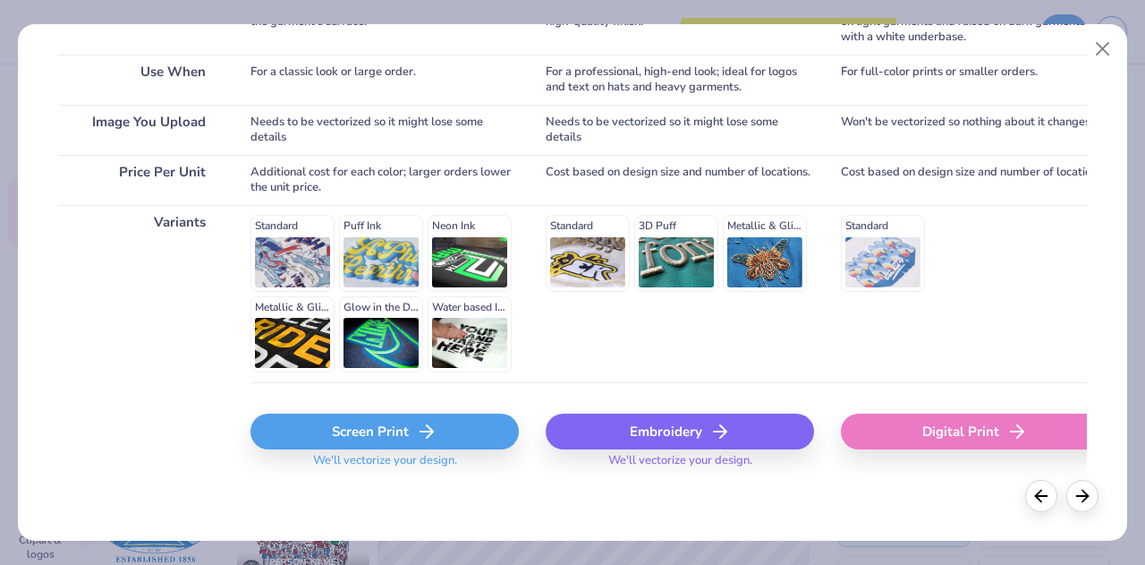  Describe the element at coordinates (975, 80) in the screenshot. I see `div: For full-color prints or smaller orders.` at that location.